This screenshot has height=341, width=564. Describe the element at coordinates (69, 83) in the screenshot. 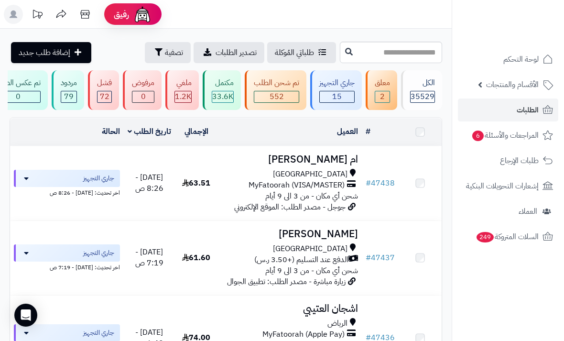

I see `div: مردود` at that location.